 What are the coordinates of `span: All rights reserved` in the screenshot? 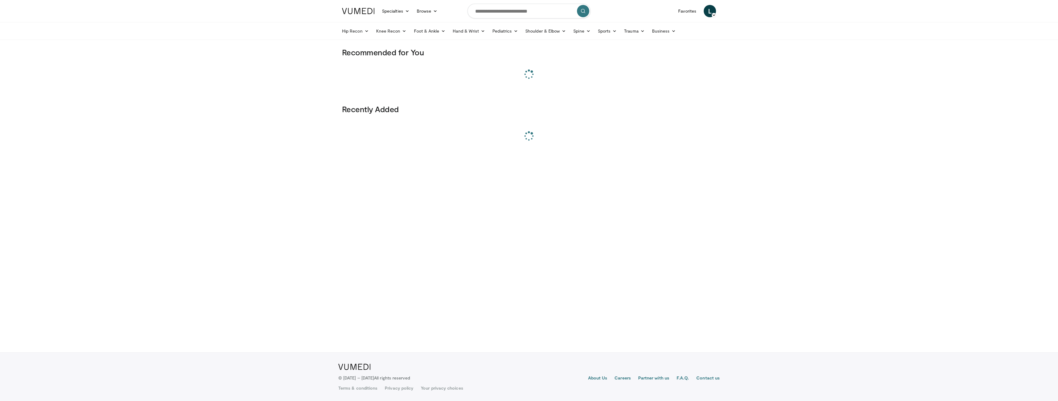 It's located at (392, 378).